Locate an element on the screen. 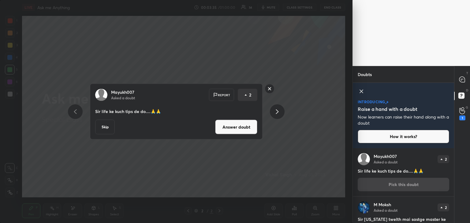 This screenshot has width=470, height=223. p: M Moksh is located at coordinates (382, 205).